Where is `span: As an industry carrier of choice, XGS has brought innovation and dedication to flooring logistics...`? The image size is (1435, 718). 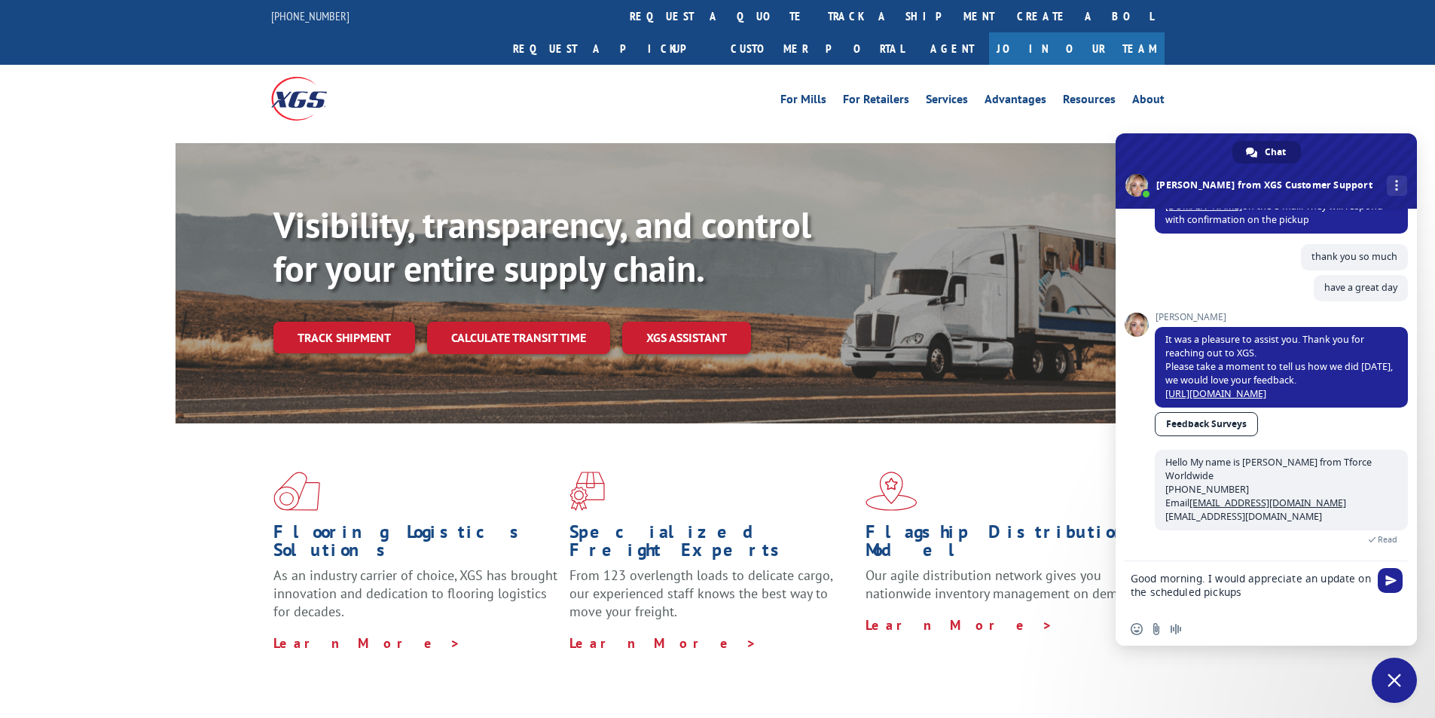
span: As an industry carrier of choice, XGS has brought innovation and dedication to flooring logistics... is located at coordinates (415, 593).